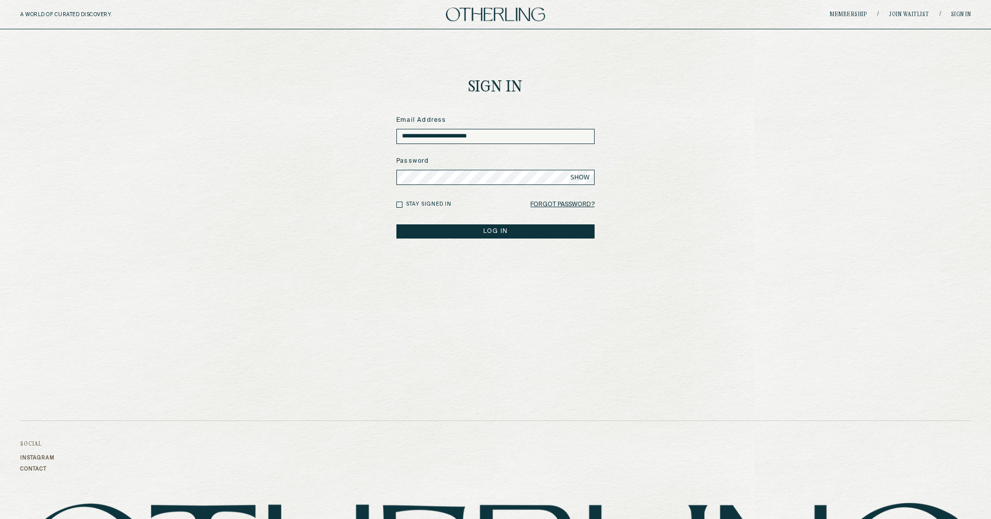  What do you see at coordinates (961, 15) in the screenshot?
I see `a: Sign in` at bounding box center [961, 15].